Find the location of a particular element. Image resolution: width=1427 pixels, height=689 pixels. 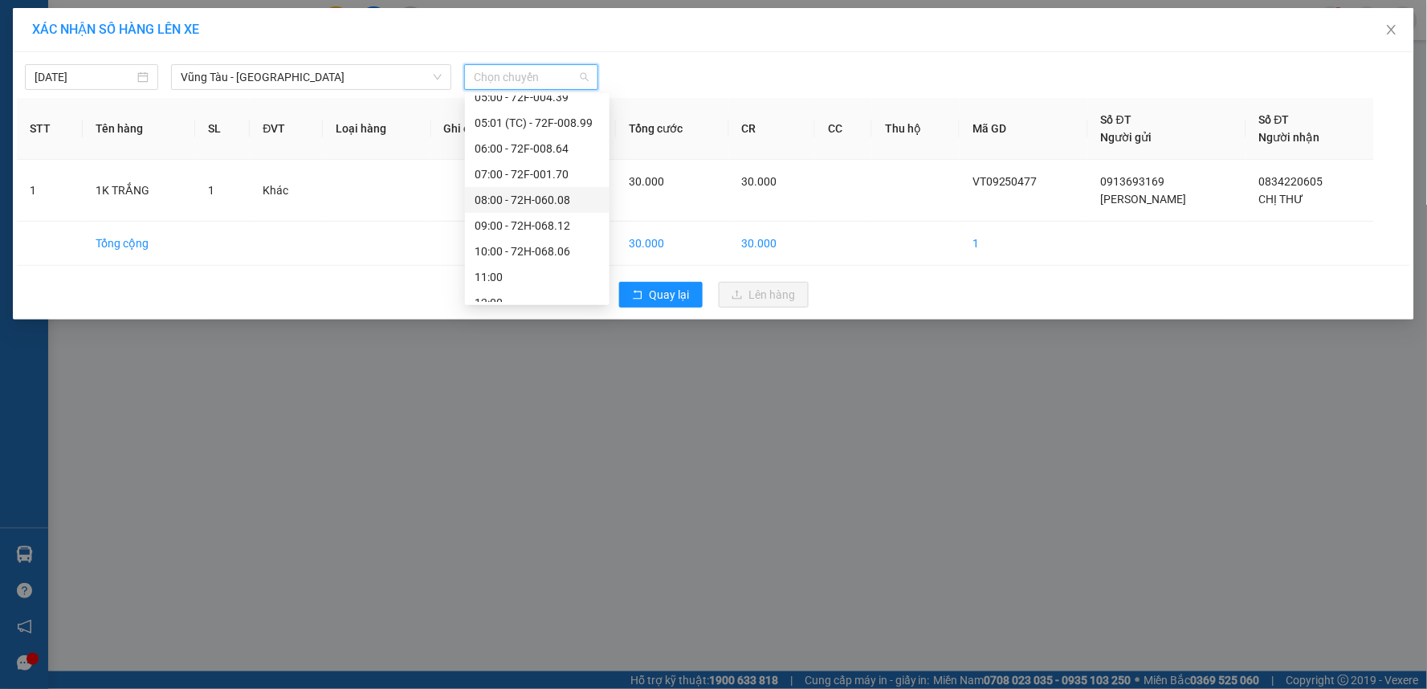

div: 10:00 - 72H-068.06 is located at coordinates (537, 251).